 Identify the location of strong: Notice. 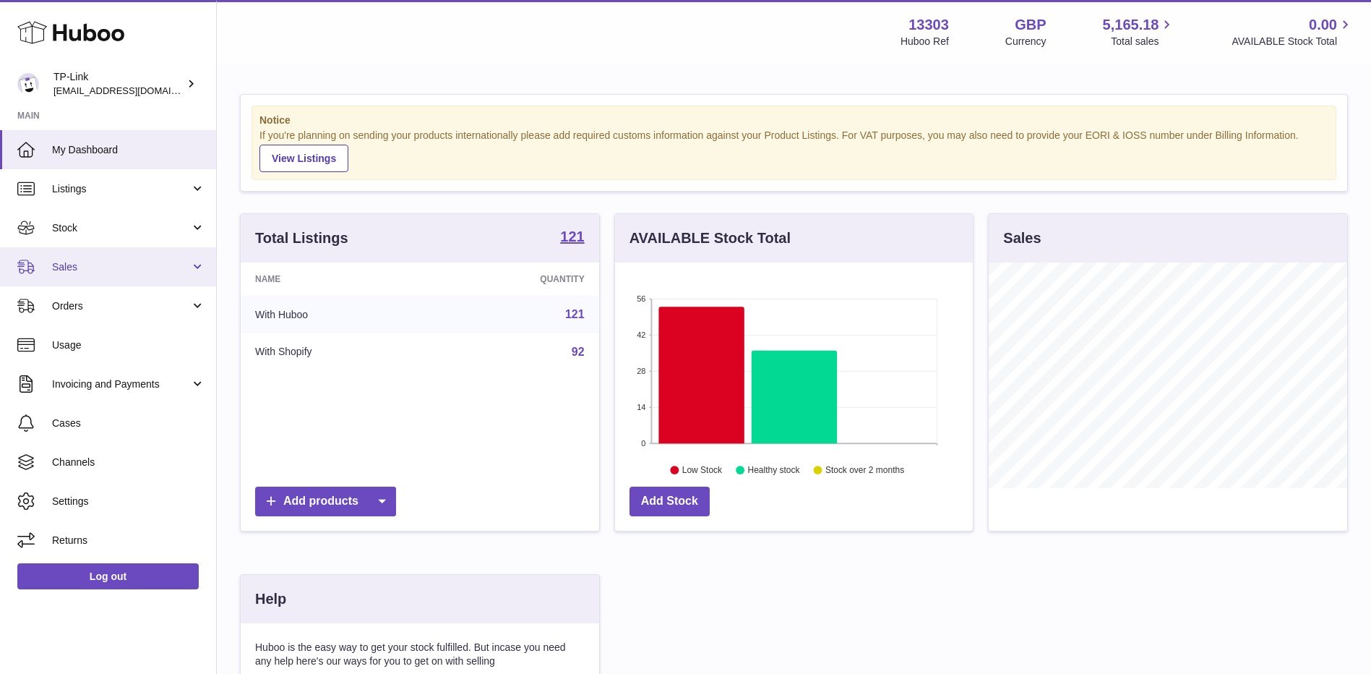
(794, 120).